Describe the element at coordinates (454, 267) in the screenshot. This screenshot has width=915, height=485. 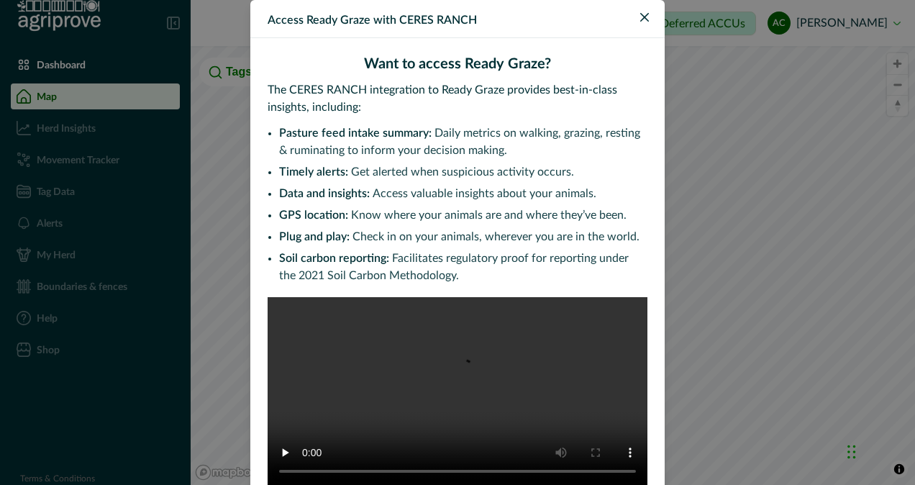
I see `span: Facilitates regulatory proof for reporting under the 2021 Soil Carbon Methodology.` at that location.